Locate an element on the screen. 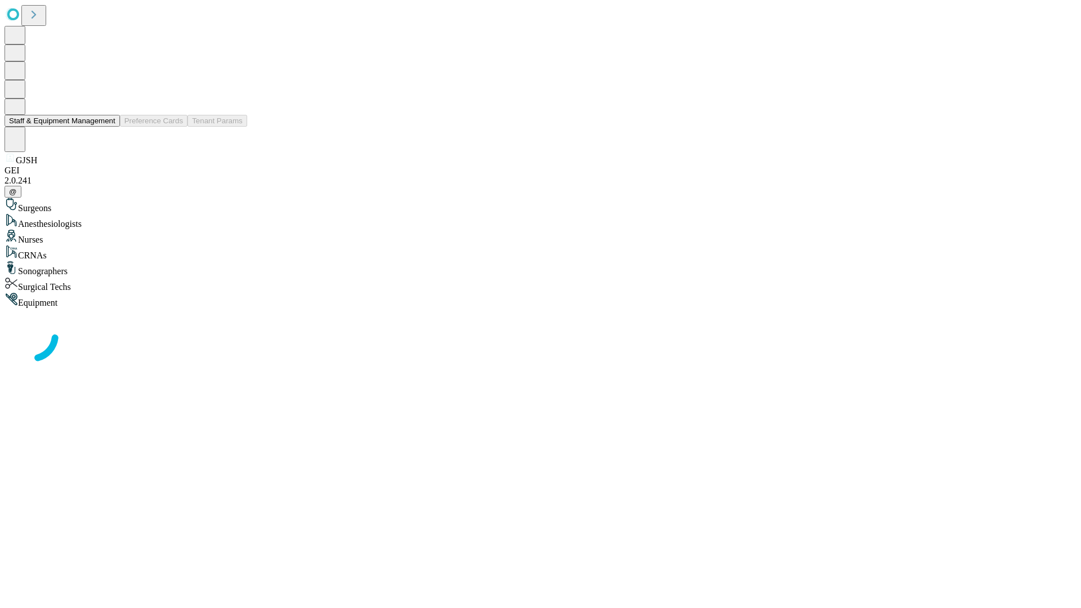 The height and width of the screenshot is (608, 1081). button: Tenant Params is located at coordinates (217, 120).